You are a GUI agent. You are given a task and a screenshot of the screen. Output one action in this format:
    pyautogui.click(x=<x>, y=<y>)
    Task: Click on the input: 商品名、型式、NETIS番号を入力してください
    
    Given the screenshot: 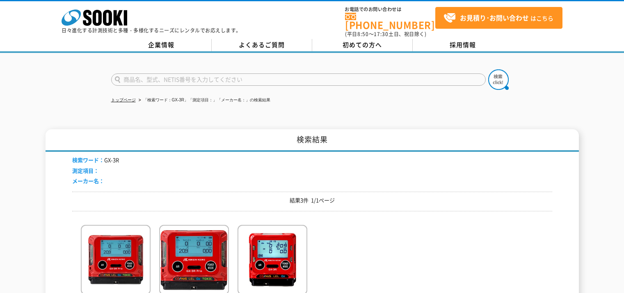 What is the action you would take?
    pyautogui.click(x=298, y=80)
    